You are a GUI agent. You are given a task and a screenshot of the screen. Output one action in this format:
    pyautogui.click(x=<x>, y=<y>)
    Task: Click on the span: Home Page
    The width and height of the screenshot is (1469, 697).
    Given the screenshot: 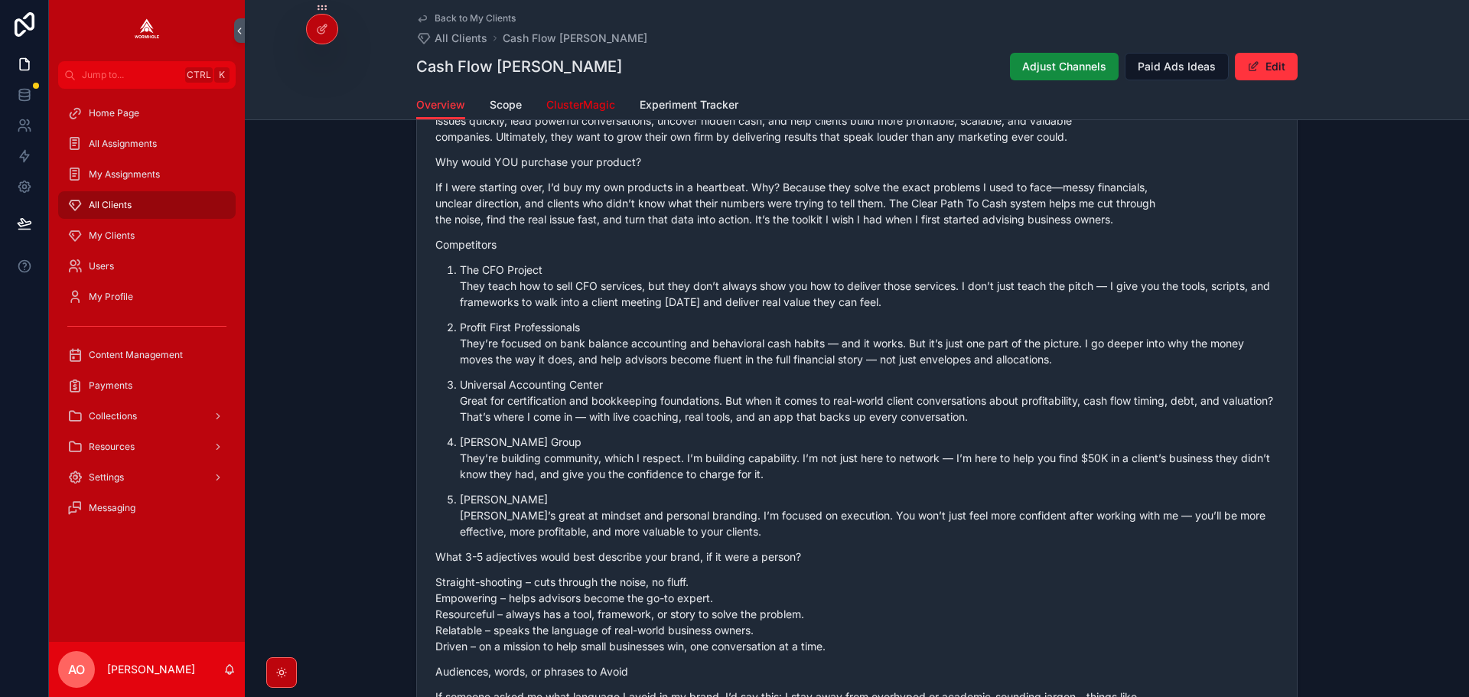 What is the action you would take?
    pyautogui.click(x=114, y=113)
    